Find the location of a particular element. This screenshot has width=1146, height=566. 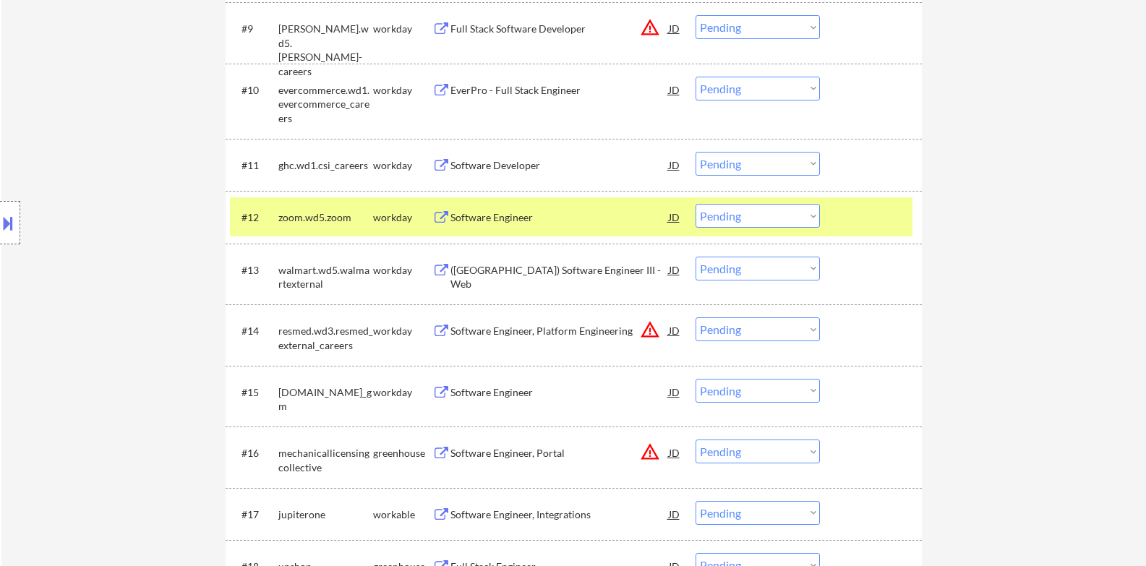

div: Full Stack Software Developer is located at coordinates (560, 29).